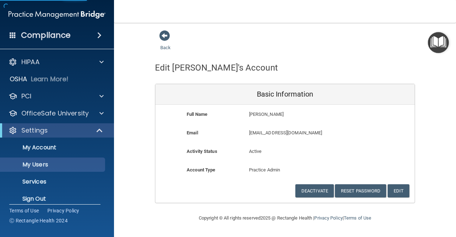 Image resolution: width=456 pixels, height=237 pixels. What do you see at coordinates (438, 42) in the screenshot?
I see `button: Open Resource Center` at bounding box center [438, 42].